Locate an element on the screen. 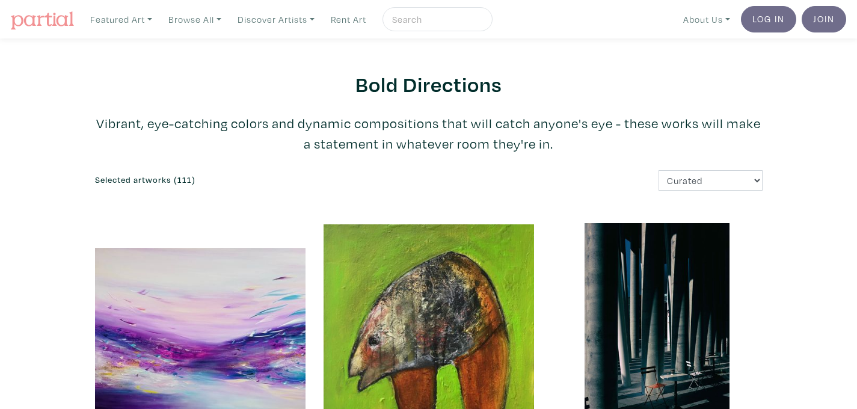 This screenshot has width=857, height=409. h6: Selected artworks (111) is located at coordinates (257, 180).